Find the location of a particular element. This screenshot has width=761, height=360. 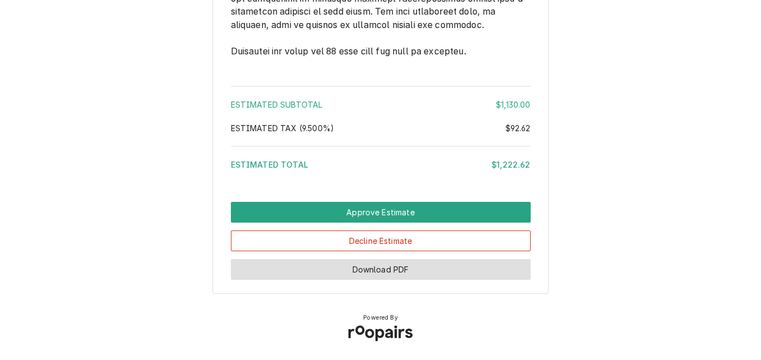

div: $92.62 is located at coordinates (517, 128).